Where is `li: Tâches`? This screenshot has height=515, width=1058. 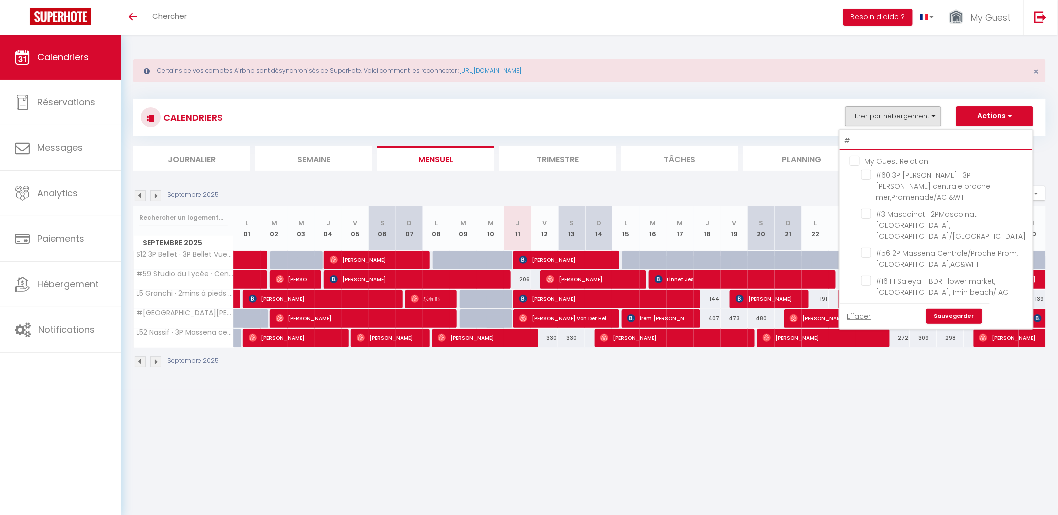
li: Tâches is located at coordinates (680, 159).